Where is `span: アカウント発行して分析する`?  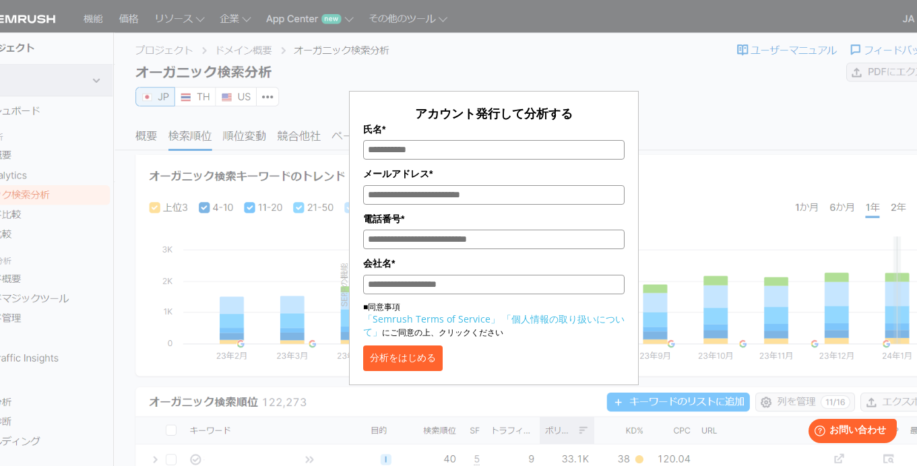
span: アカウント発行して分析する is located at coordinates (494, 113).